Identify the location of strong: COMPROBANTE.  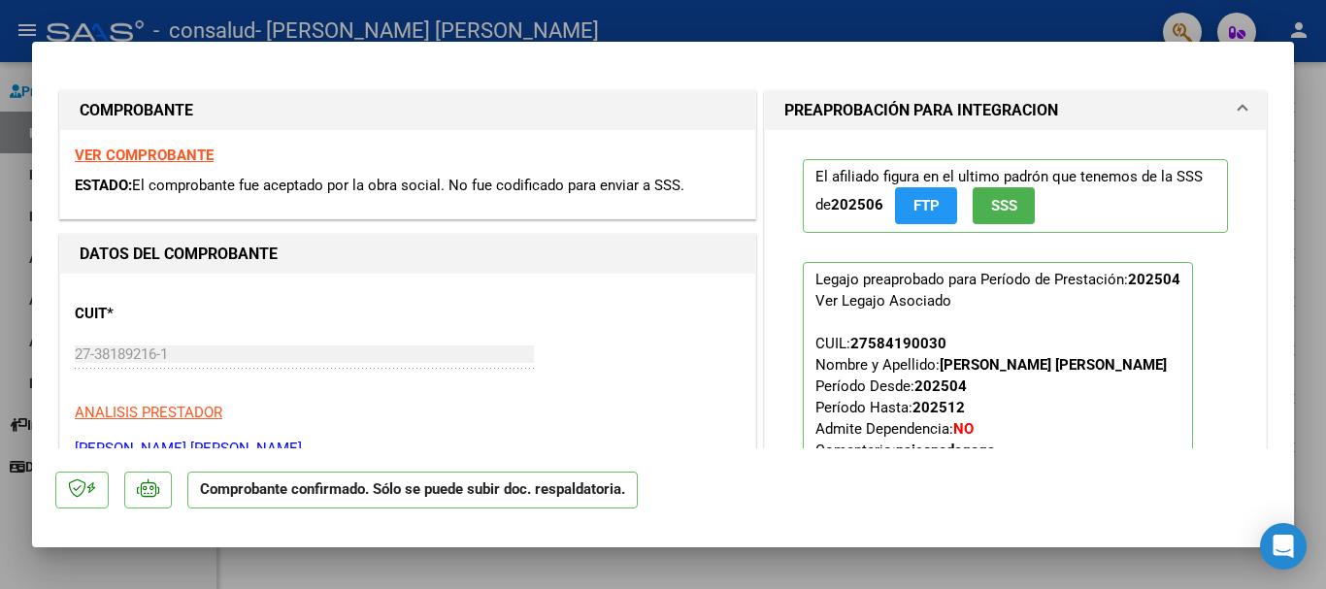
(136, 110).